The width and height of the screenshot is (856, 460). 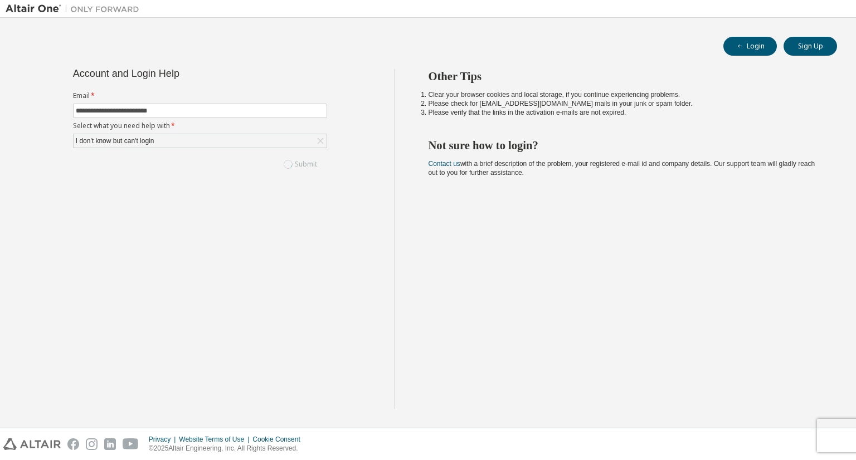 What do you see at coordinates (75, 9) in the screenshot?
I see `img: Altair One` at bounding box center [75, 9].